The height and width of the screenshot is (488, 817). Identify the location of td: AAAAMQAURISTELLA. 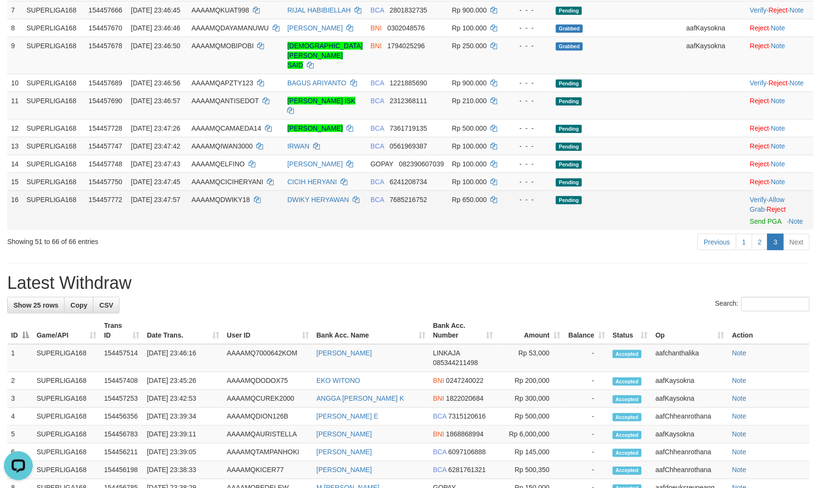
(268, 434).